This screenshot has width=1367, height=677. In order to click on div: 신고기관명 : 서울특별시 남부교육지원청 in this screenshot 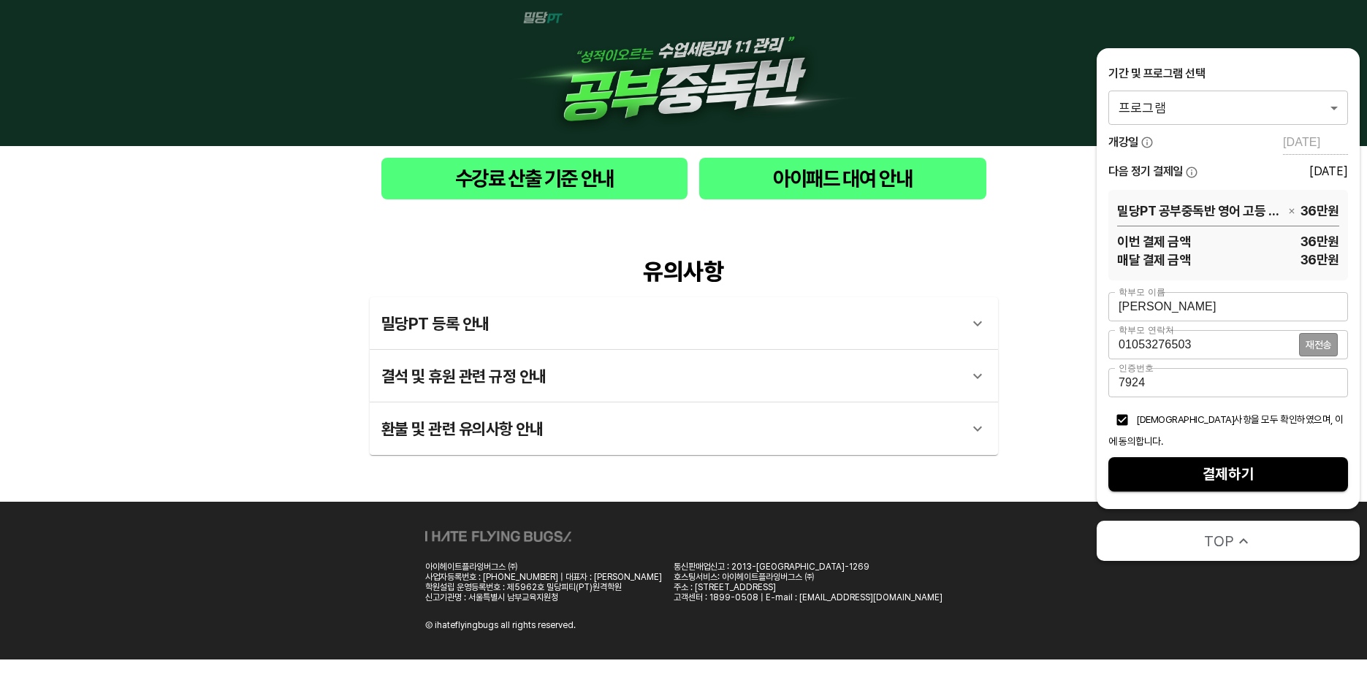, I will do `click(544, 598)`.